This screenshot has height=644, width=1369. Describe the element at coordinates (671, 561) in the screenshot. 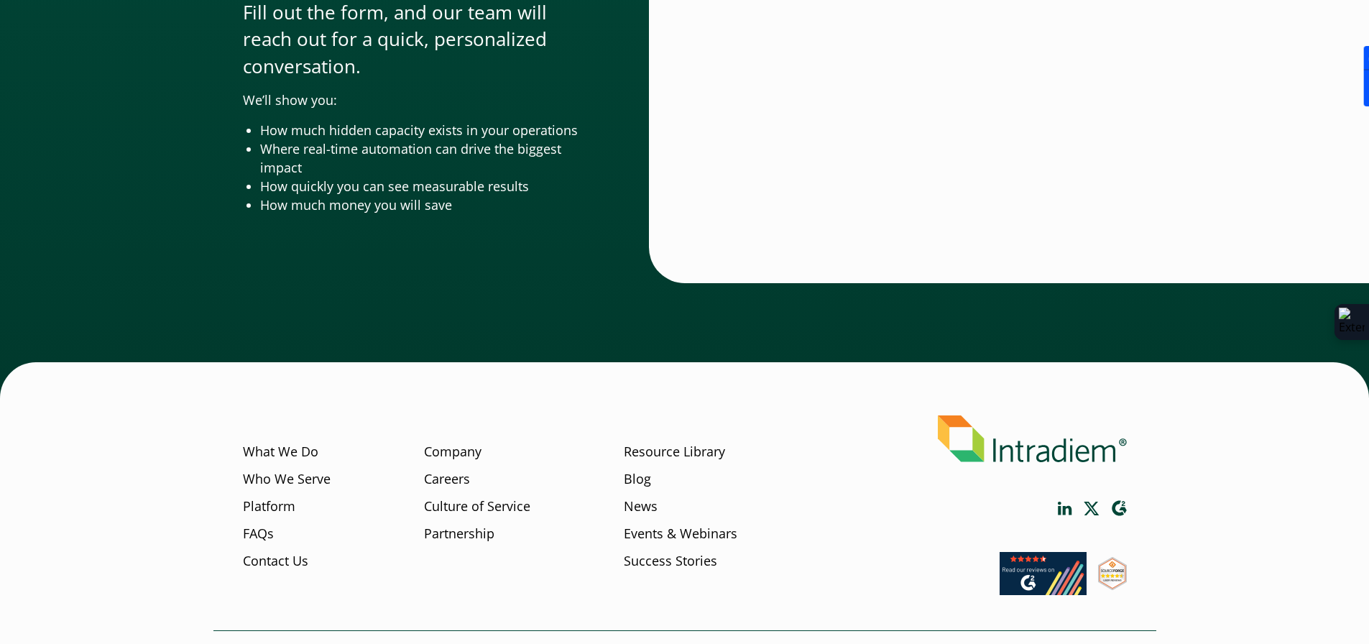

I see `a: Success Stories` at that location.